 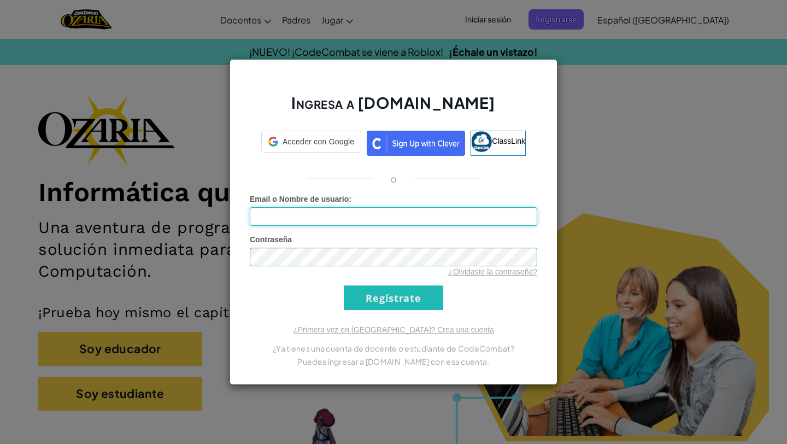 What do you see at coordinates (318, 142) in the screenshot?
I see `span: Acceder con Google` at bounding box center [318, 142].